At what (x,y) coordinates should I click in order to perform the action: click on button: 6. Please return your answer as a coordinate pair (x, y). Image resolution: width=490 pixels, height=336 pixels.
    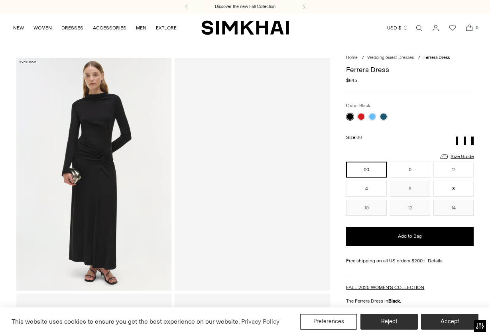
    Looking at the image, I should click on (409, 189).